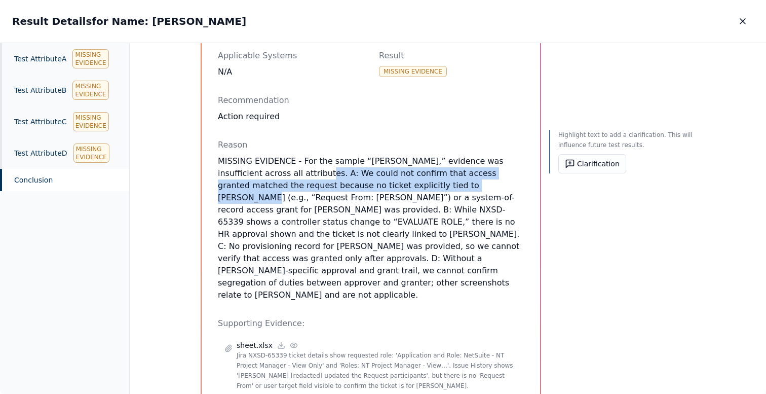 This screenshot has width=766, height=394. Describe the element at coordinates (451, 56) in the screenshot. I see `p: Result` at that location.